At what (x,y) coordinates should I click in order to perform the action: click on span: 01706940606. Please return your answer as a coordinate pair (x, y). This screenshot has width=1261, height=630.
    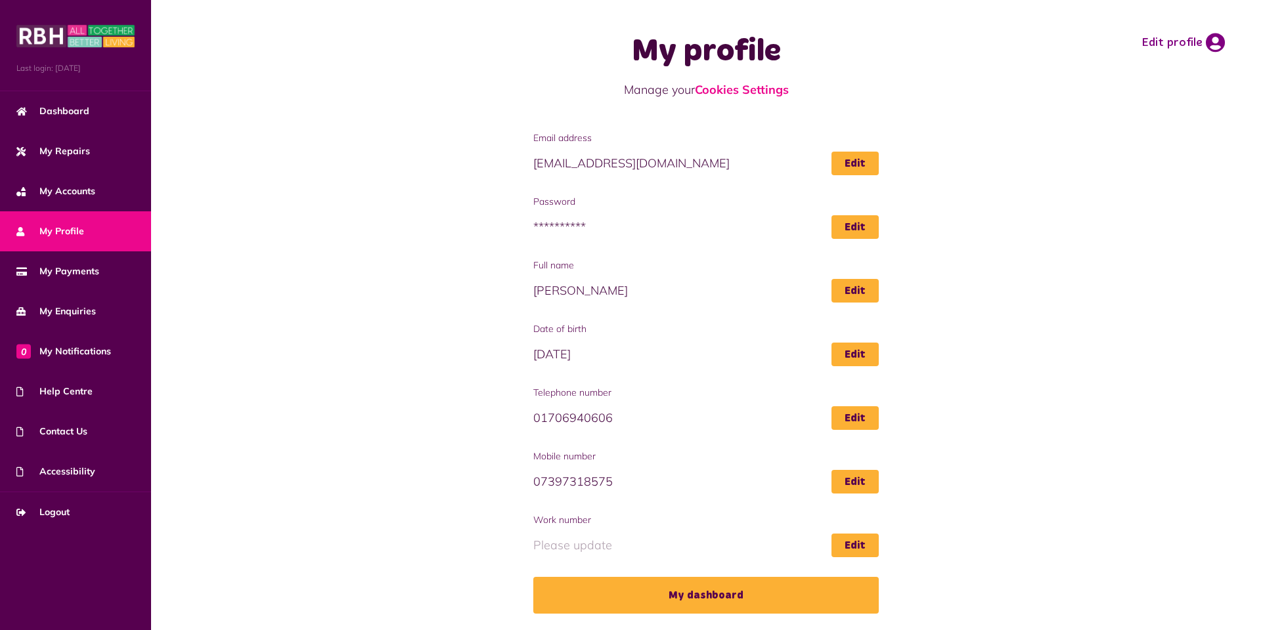
    Looking at the image, I should click on (706, 418).